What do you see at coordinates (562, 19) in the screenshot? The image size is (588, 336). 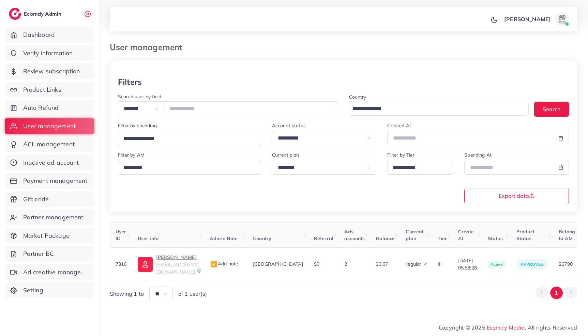 I see `img: avatar` at bounding box center [562, 19].